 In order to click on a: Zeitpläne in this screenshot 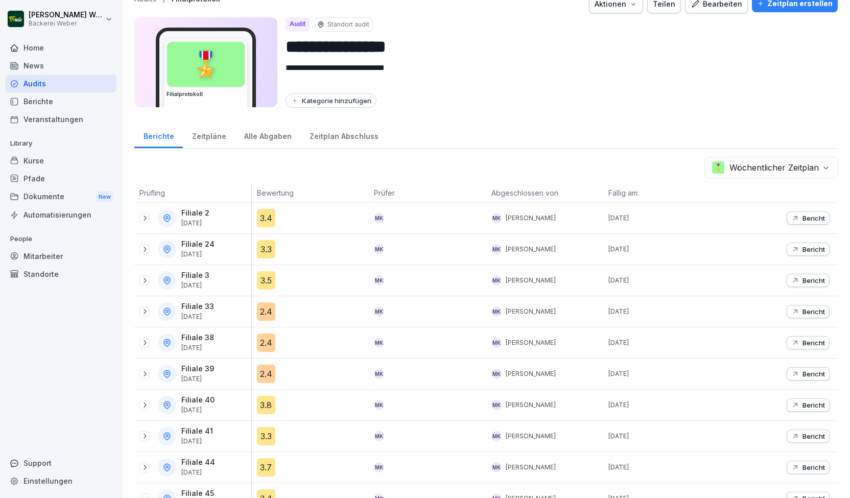, I will do `click(209, 135)`.